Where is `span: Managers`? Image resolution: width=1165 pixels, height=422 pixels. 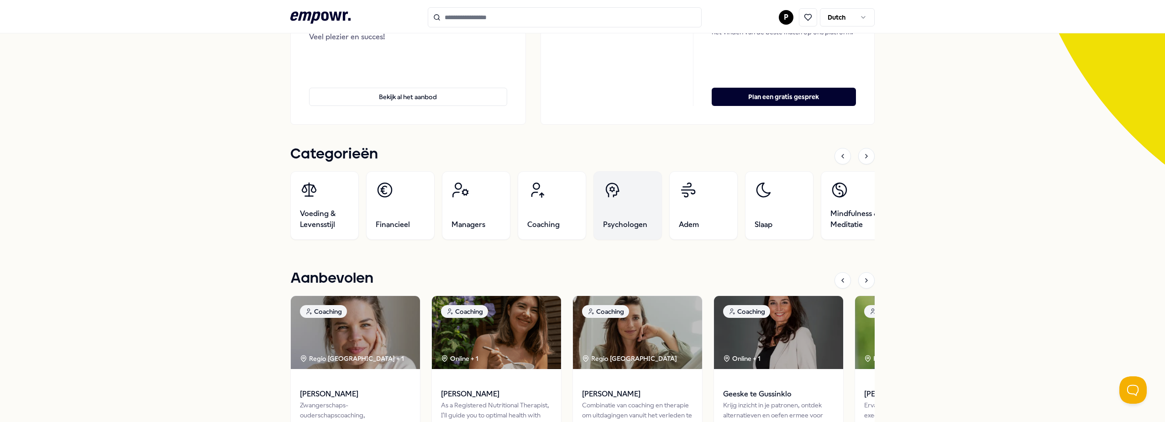 span: Managers is located at coordinates (468, 225).